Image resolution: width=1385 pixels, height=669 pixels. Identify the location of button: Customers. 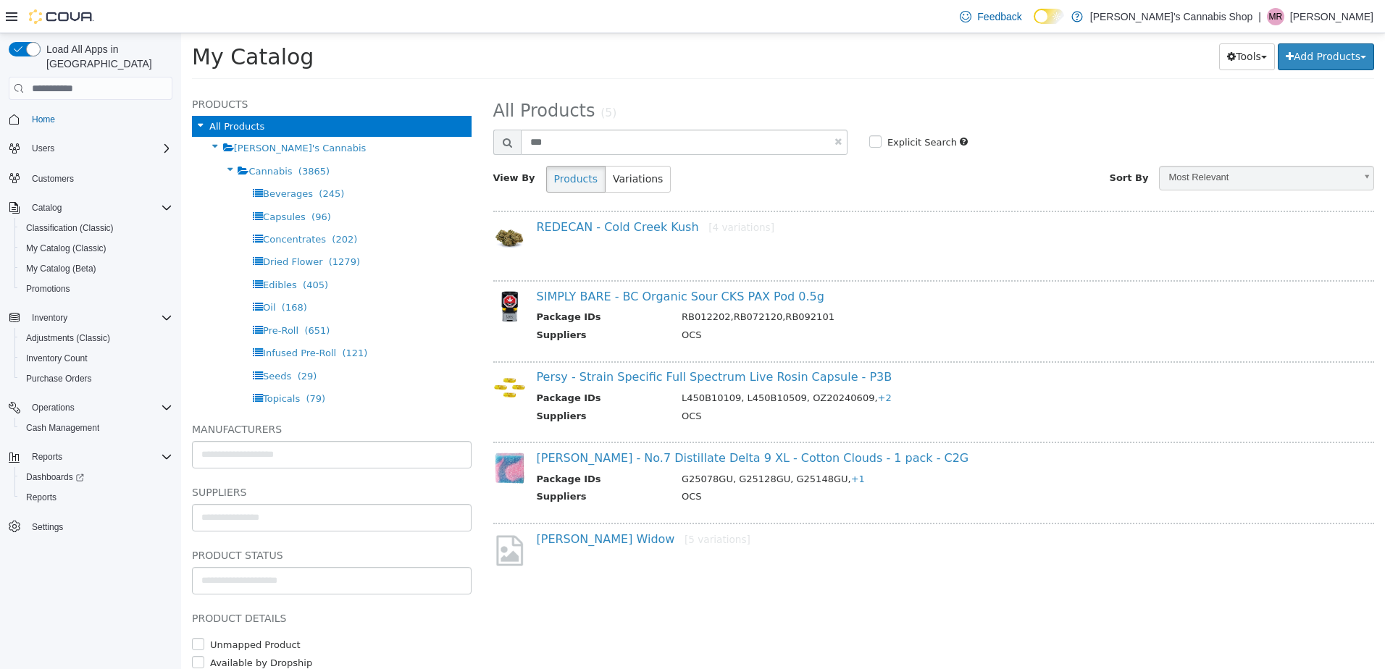
(91, 177).